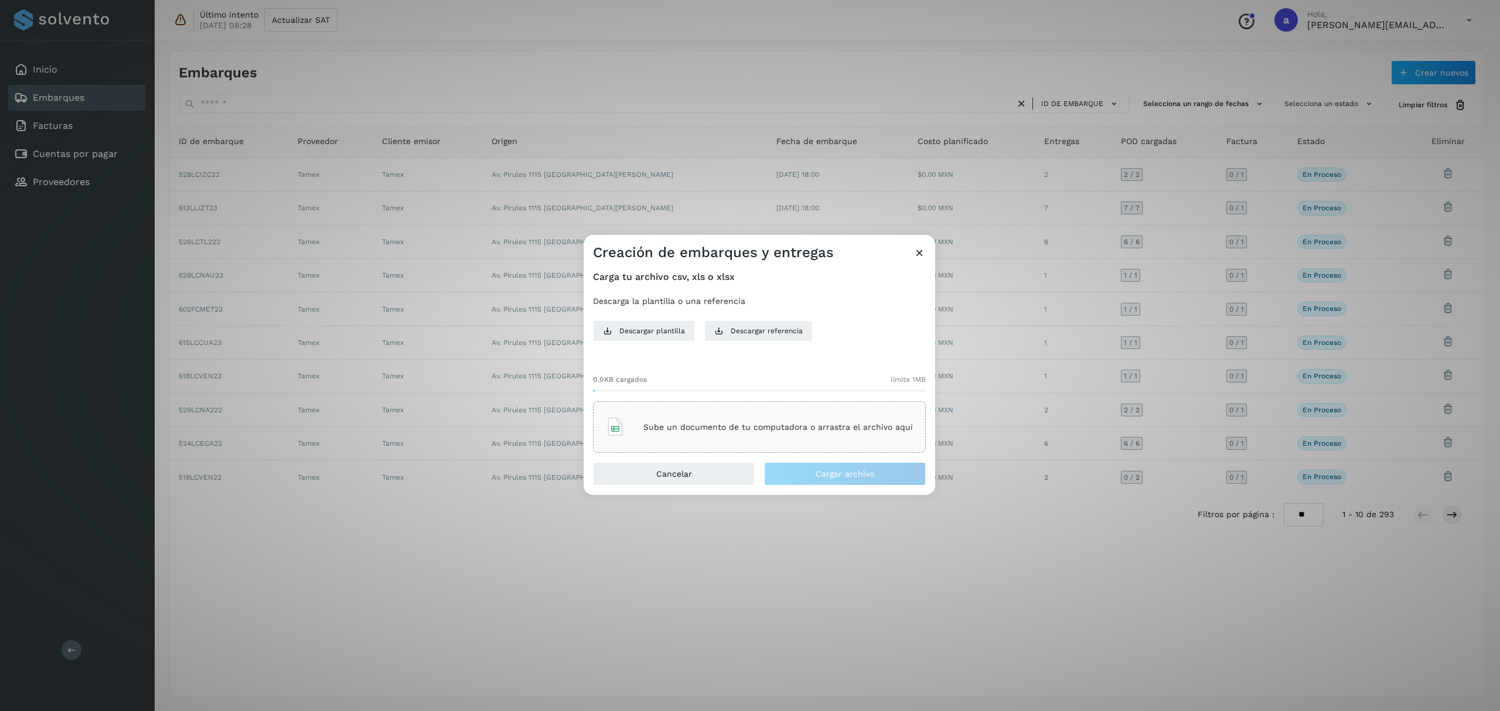 Image resolution: width=1500 pixels, height=711 pixels. What do you see at coordinates (644, 331) in the screenshot?
I see `a: Descargar plantilla` at bounding box center [644, 331].